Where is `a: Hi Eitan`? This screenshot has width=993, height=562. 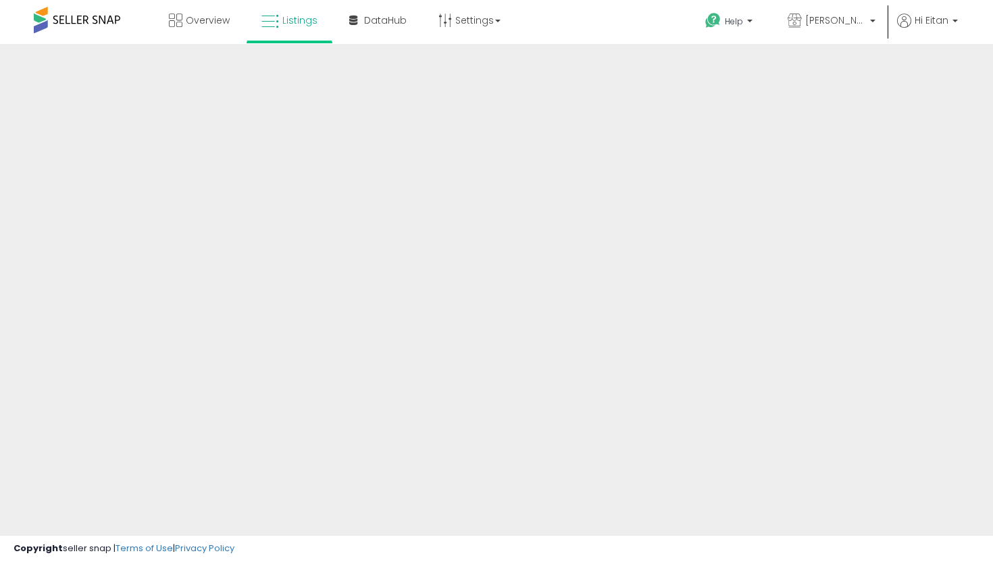
a: Hi Eitan is located at coordinates (928, 28).